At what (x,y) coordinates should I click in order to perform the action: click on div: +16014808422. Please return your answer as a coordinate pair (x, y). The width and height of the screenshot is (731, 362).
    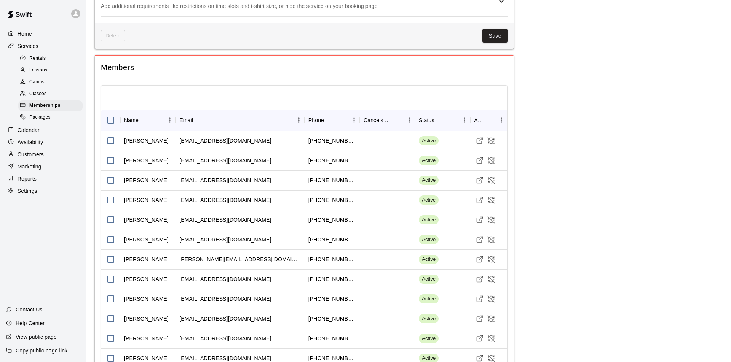
    Looking at the image, I should click on (332, 358).